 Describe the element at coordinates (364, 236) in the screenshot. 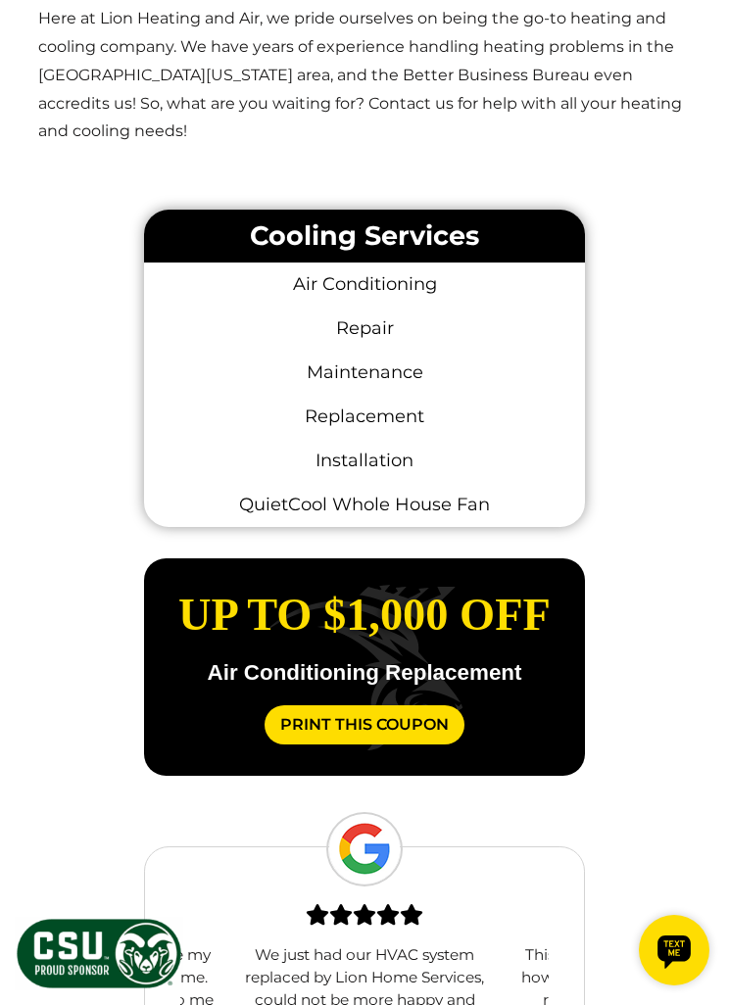

I see `li: Cooling Services` at that location.